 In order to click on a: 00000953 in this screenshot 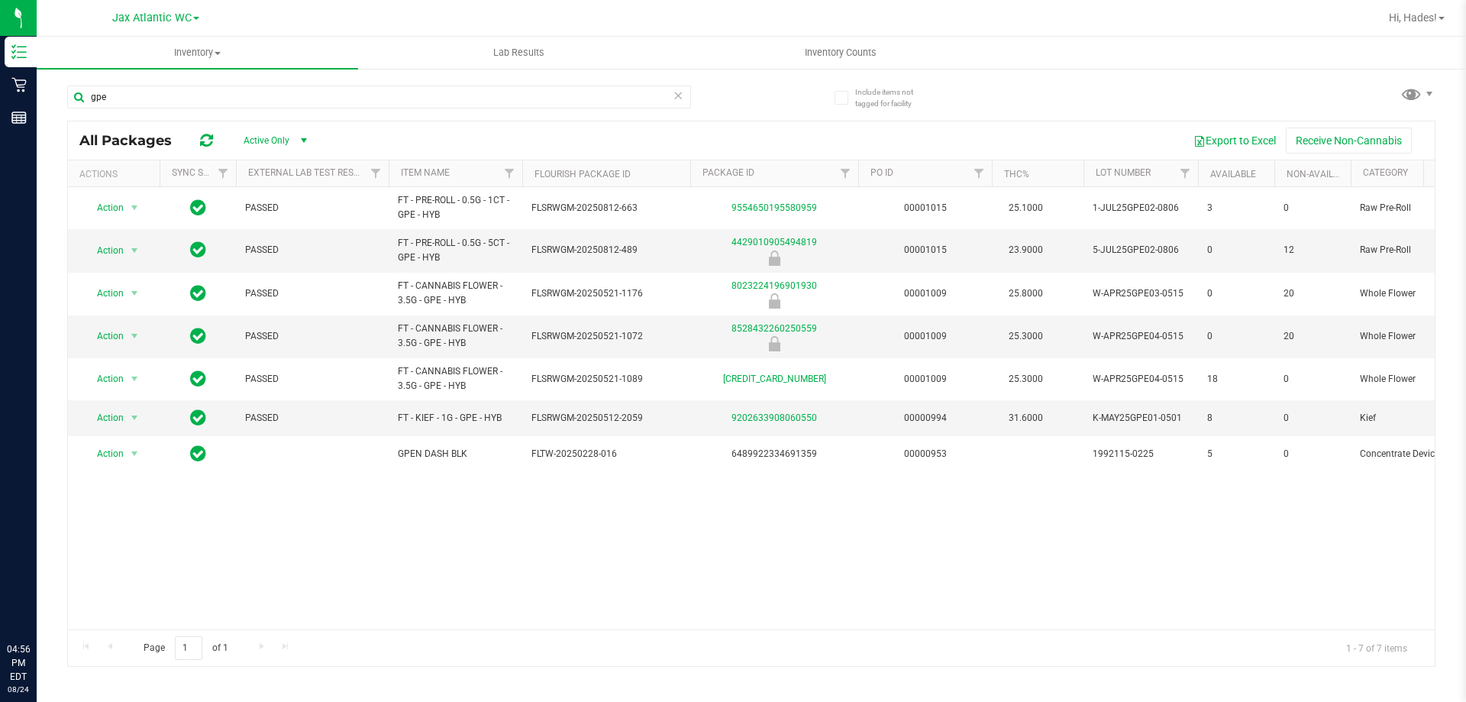, I will do `click(925, 453)`.